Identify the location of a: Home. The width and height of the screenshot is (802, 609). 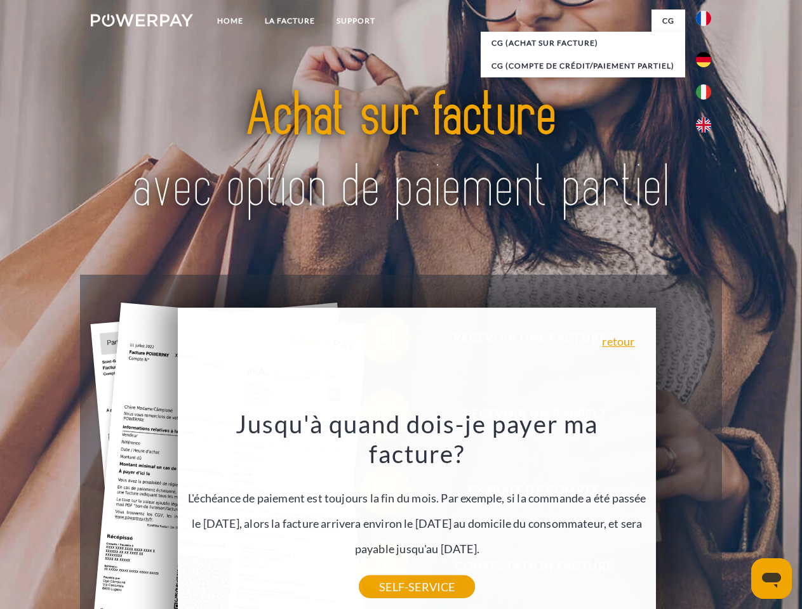
(230, 21).